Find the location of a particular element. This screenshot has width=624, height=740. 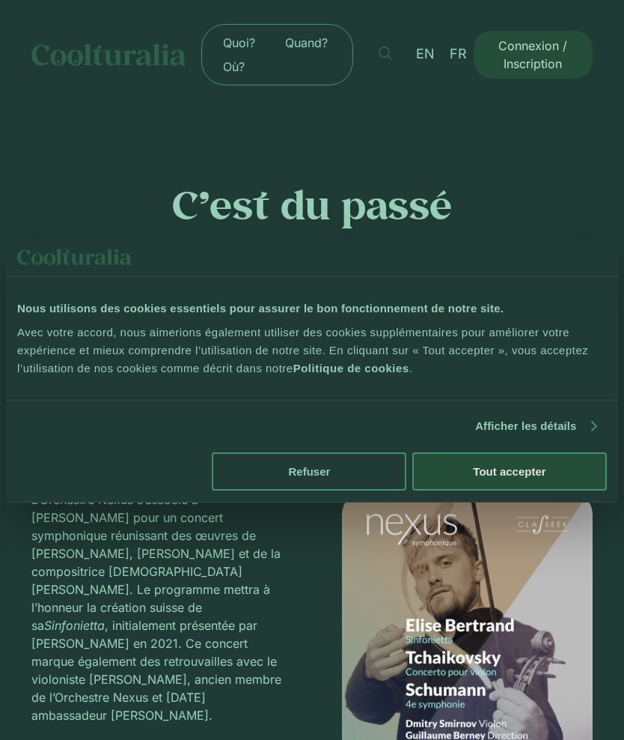

p: C’est du passé is located at coordinates (312, 204).